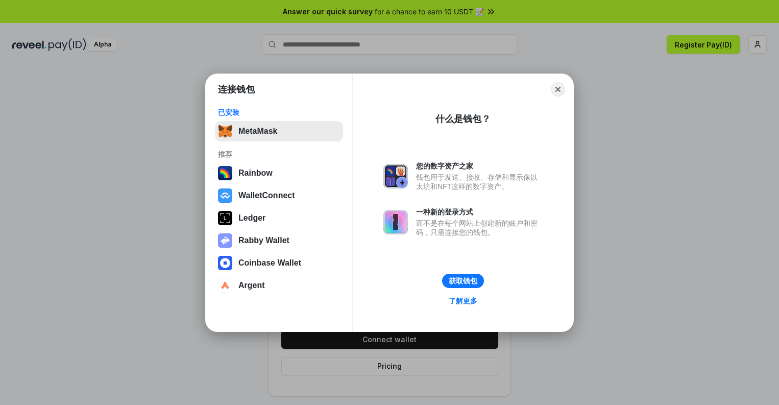 The image size is (779, 405). I want to click on div: WalletConnect, so click(266, 195).